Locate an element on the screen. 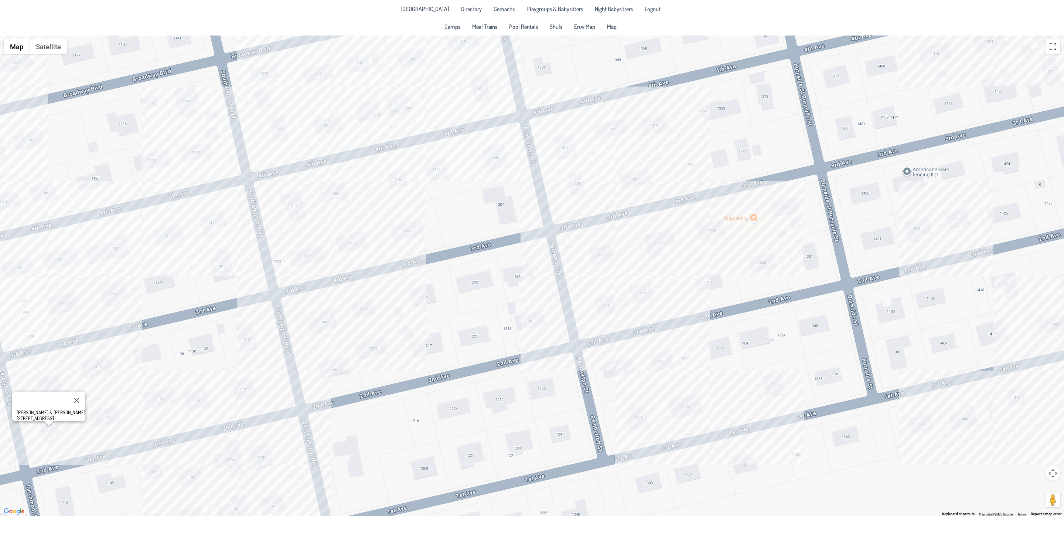 This screenshot has height=534, width=1064. a: Report a map error is located at coordinates (1047, 513).